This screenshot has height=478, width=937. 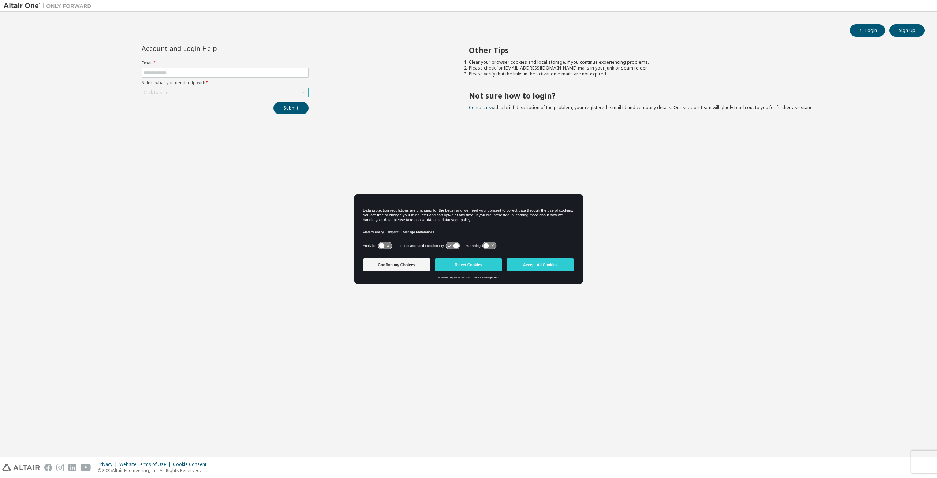 What do you see at coordinates (86, 467) in the screenshot?
I see `img: youtube.svg` at bounding box center [86, 467].